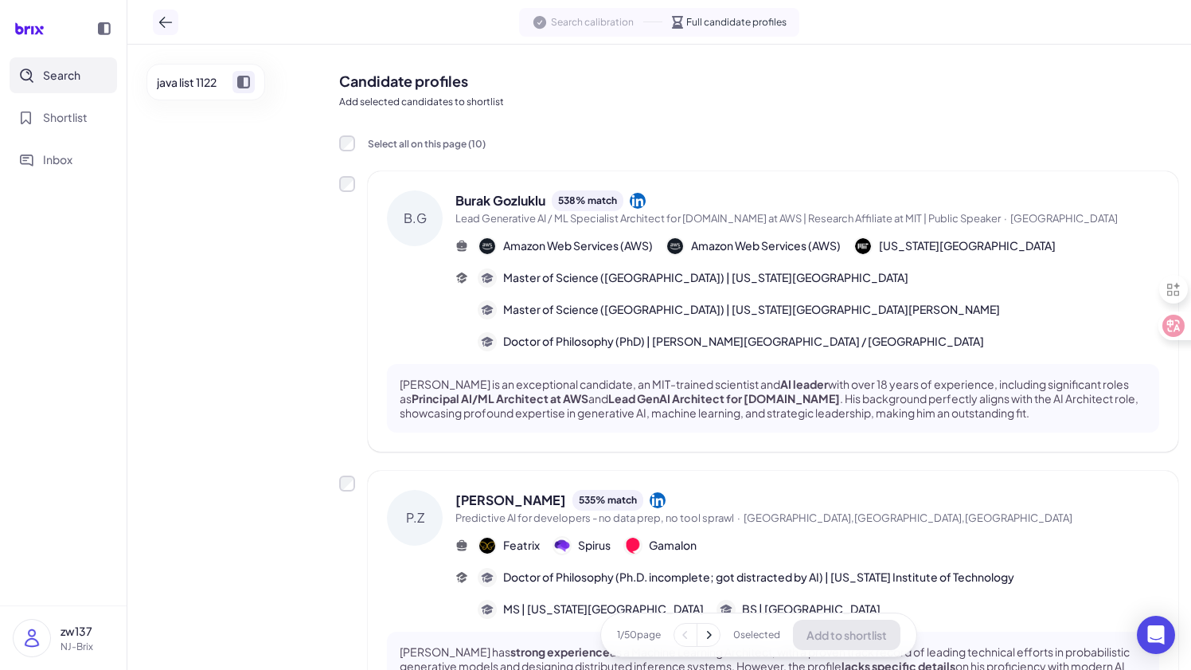 The image size is (1191, 670). I want to click on span: 1 / 50 page, so click(639, 635).